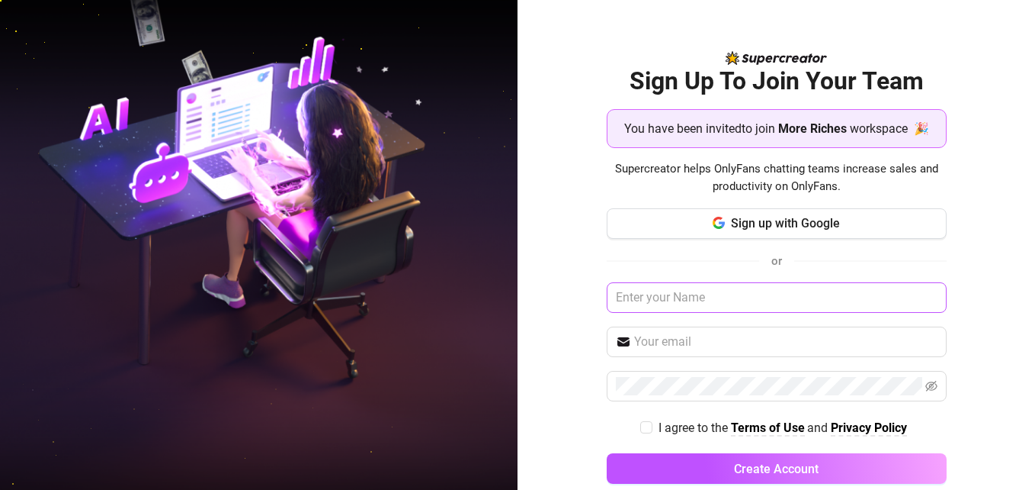  Describe the element at coordinates (786, 342) in the screenshot. I see `input: Your email` at that location.